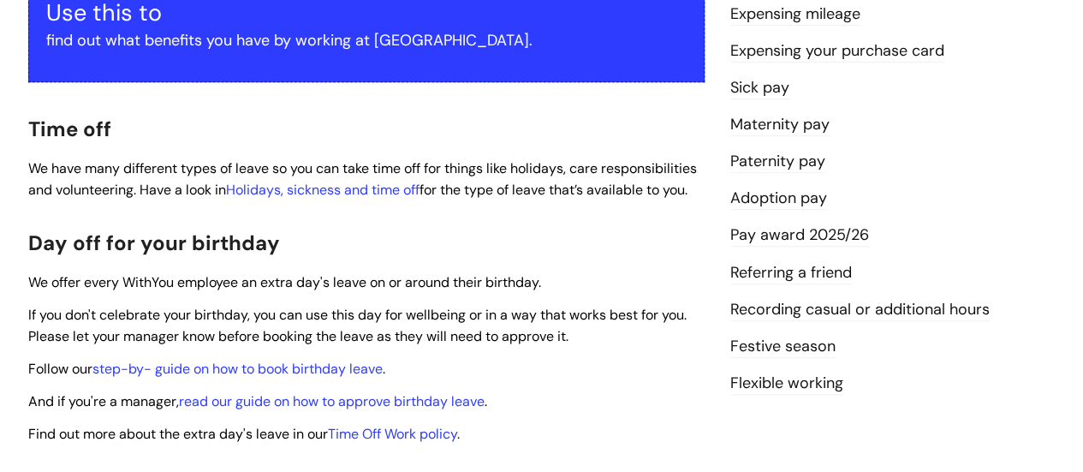 This screenshot has height=472, width=1083. Describe the element at coordinates (787, 384) in the screenshot. I see `a: Flexible working` at that location.